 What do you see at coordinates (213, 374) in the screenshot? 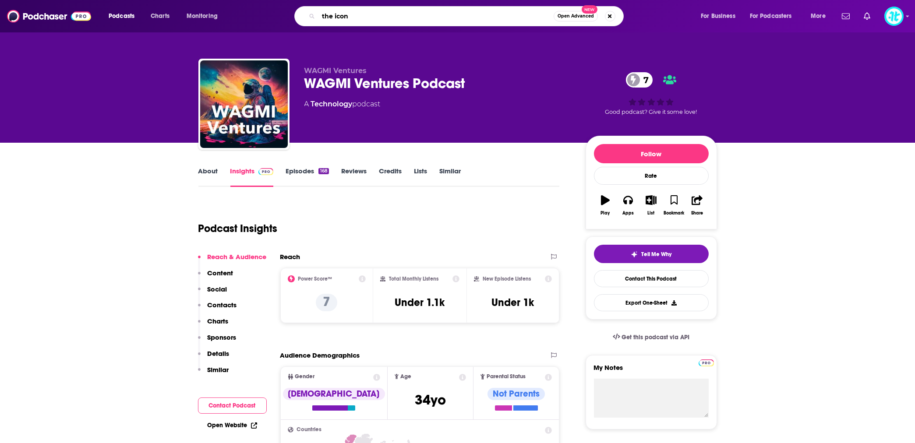
I see `button: Similar` at bounding box center [213, 374].